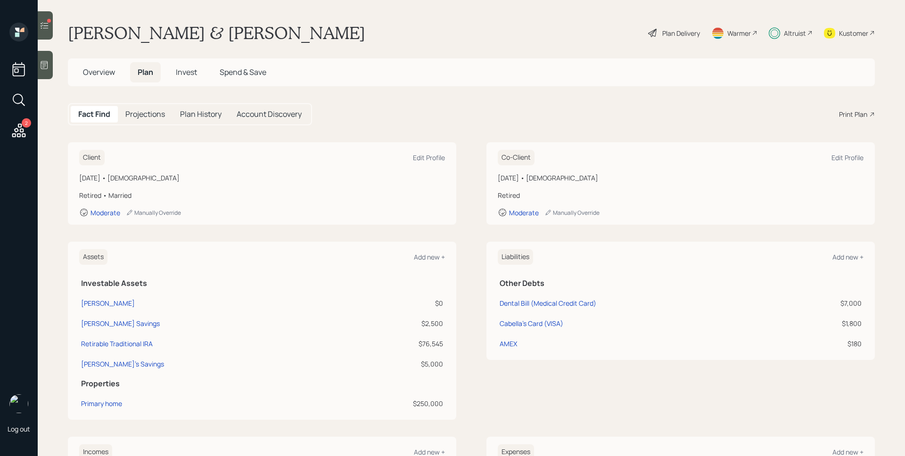 The height and width of the screenshot is (456, 905). I want to click on h5: Projections, so click(145, 114).